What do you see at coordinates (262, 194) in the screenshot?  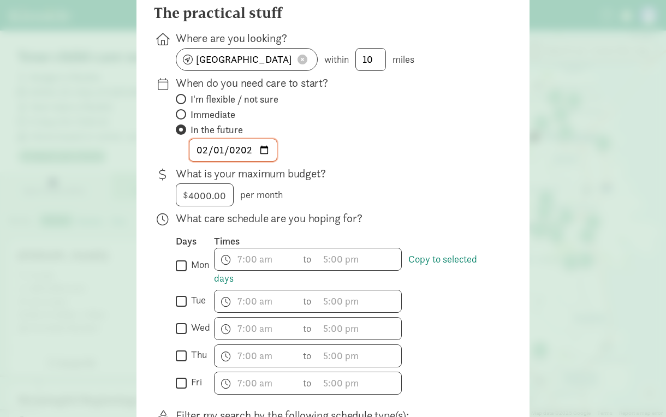 I see `span: per month` at bounding box center [262, 194].